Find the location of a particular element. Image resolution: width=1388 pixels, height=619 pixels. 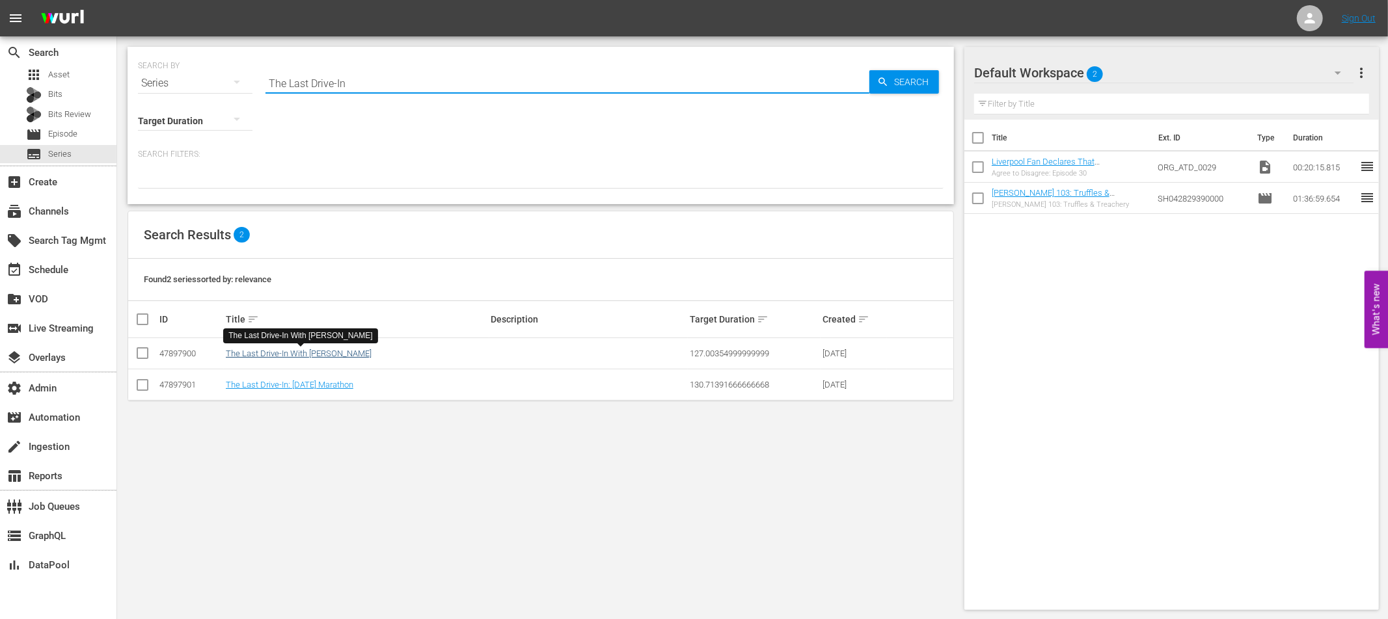

img: ans4CAIJ8jUAAAAAAAAAAAAAAAAAAAAAAAAgQb4GAAAAAAAAAAAAAAAAAAAAAAAAJMjXAAAAAAAAAAAAAAAAAAAAAAAAgAT5G... is located at coordinates (62, 18).